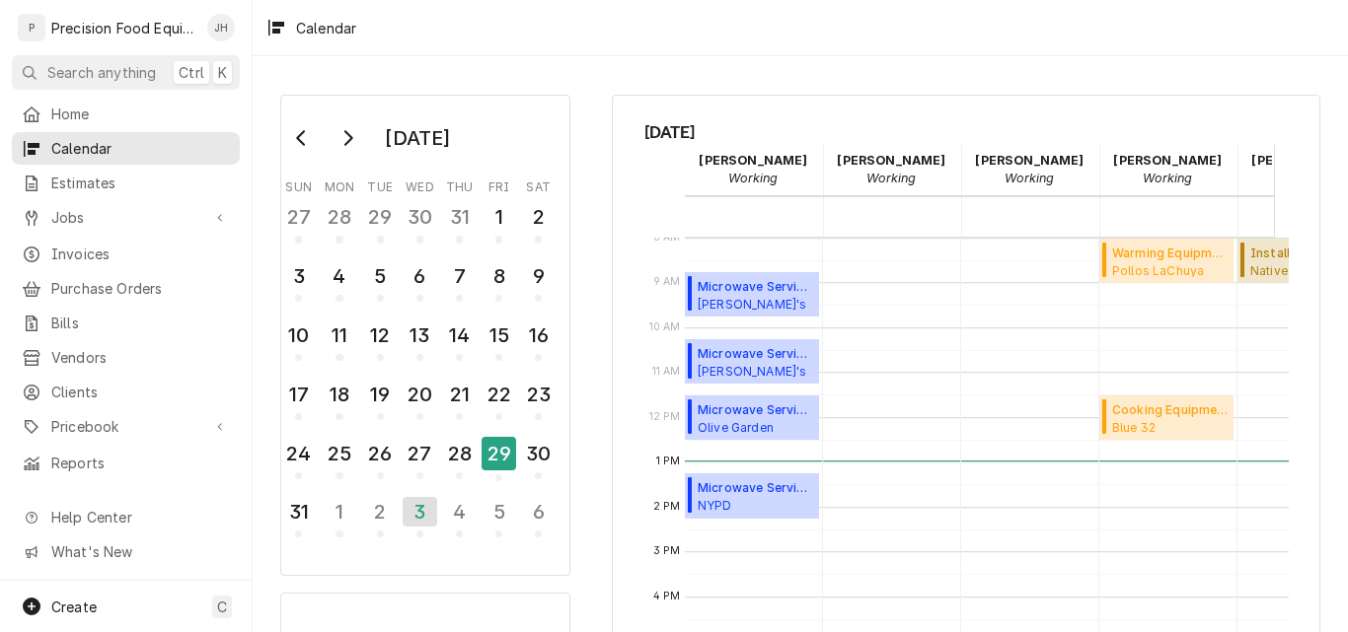 Image resolution: width=1348 pixels, height=632 pixels. Describe the element at coordinates (125, 323) in the screenshot. I see `a: Bills` at that location.